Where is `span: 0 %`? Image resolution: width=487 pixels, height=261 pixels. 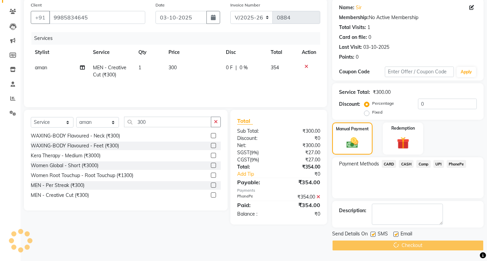
span: 0 % is located at coordinates (244, 68).